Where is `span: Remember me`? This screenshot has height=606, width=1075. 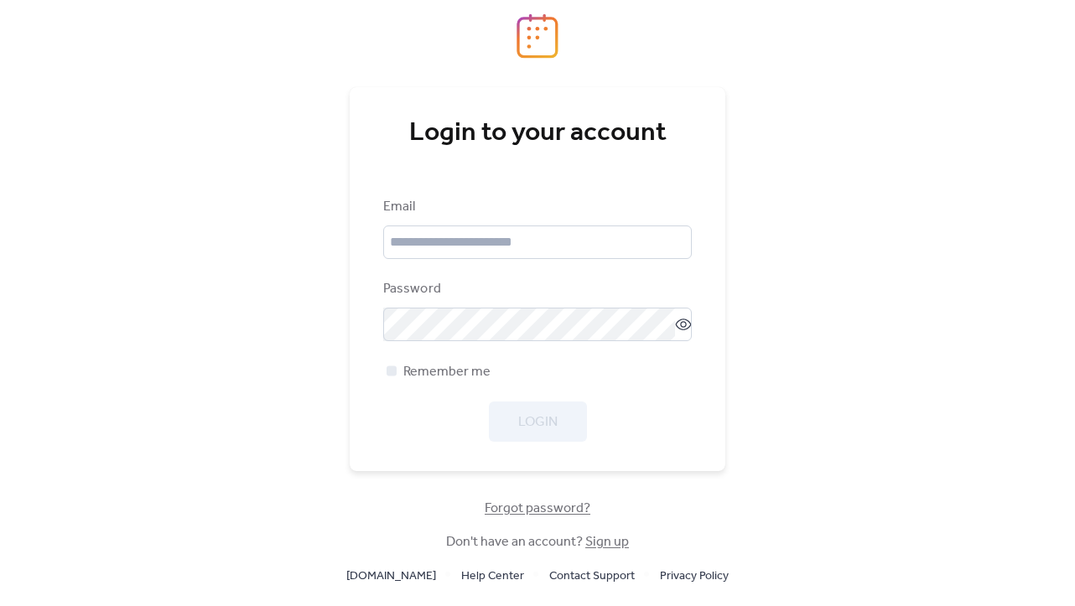
span: Remember me is located at coordinates (447, 372).